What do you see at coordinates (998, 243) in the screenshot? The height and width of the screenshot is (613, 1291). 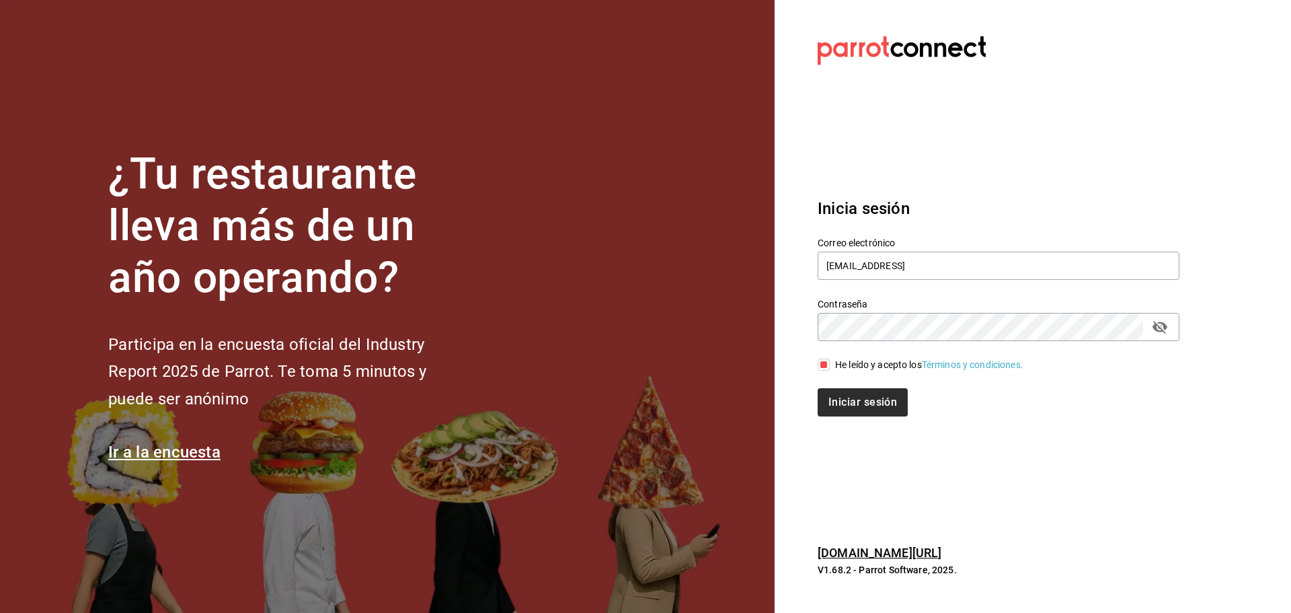 I see `label: Correo electrónico` at bounding box center [998, 243].